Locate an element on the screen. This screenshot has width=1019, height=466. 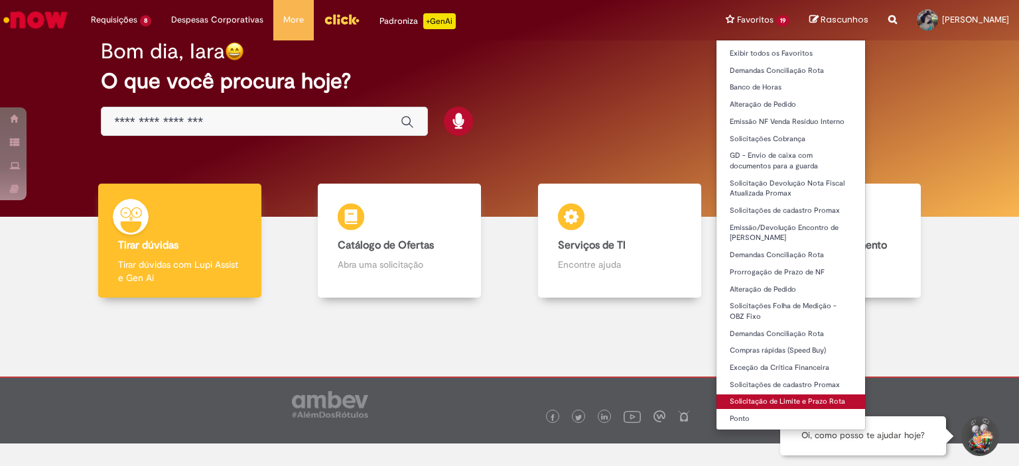
span: 19 is located at coordinates (783, 21).